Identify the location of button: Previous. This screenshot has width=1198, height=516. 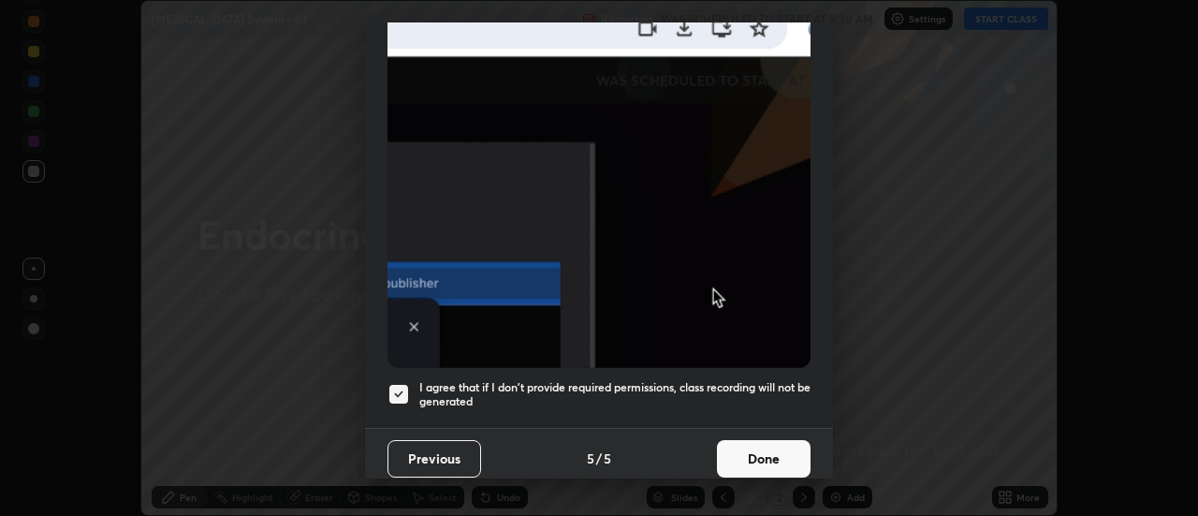
(434, 459).